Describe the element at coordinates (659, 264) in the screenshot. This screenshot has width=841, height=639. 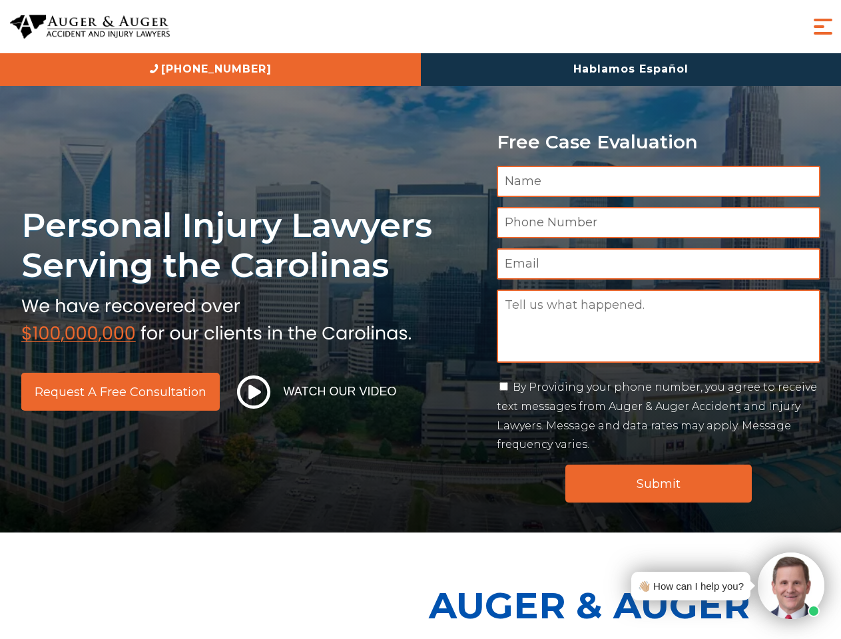
I see `input: Email` at that location.